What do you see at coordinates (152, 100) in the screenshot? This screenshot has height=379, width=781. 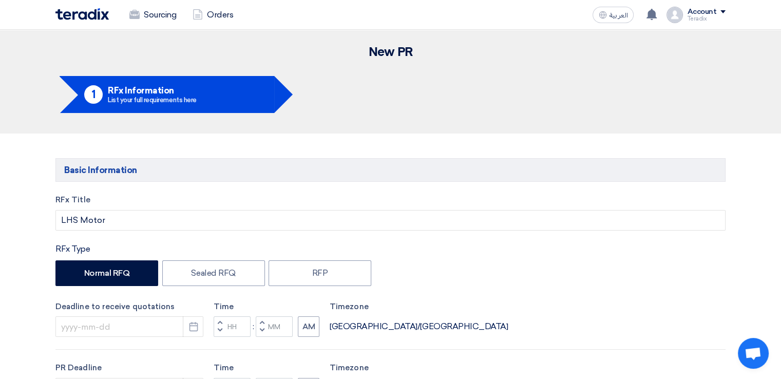 I see `div: List your full requirements here` at bounding box center [152, 100].